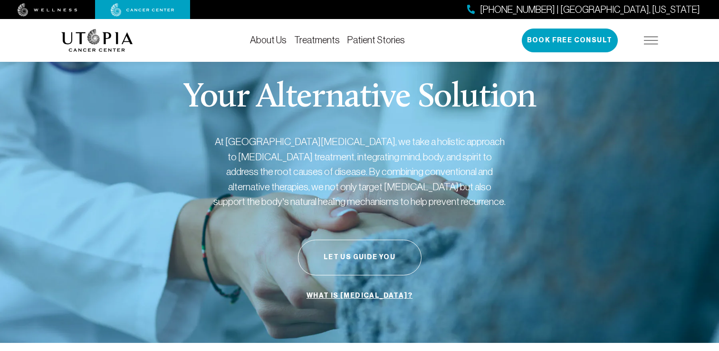 The width and height of the screenshot is (719, 351). What do you see at coordinates (376, 40) in the screenshot?
I see `a: Patient Stories` at bounding box center [376, 40].